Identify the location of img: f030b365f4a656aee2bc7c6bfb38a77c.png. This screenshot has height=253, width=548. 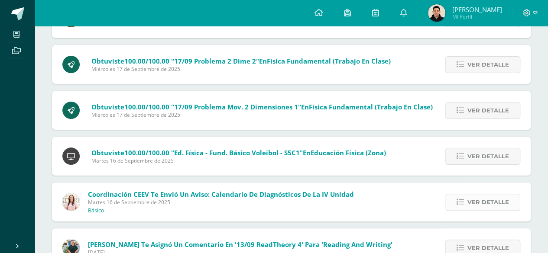
(437, 13).